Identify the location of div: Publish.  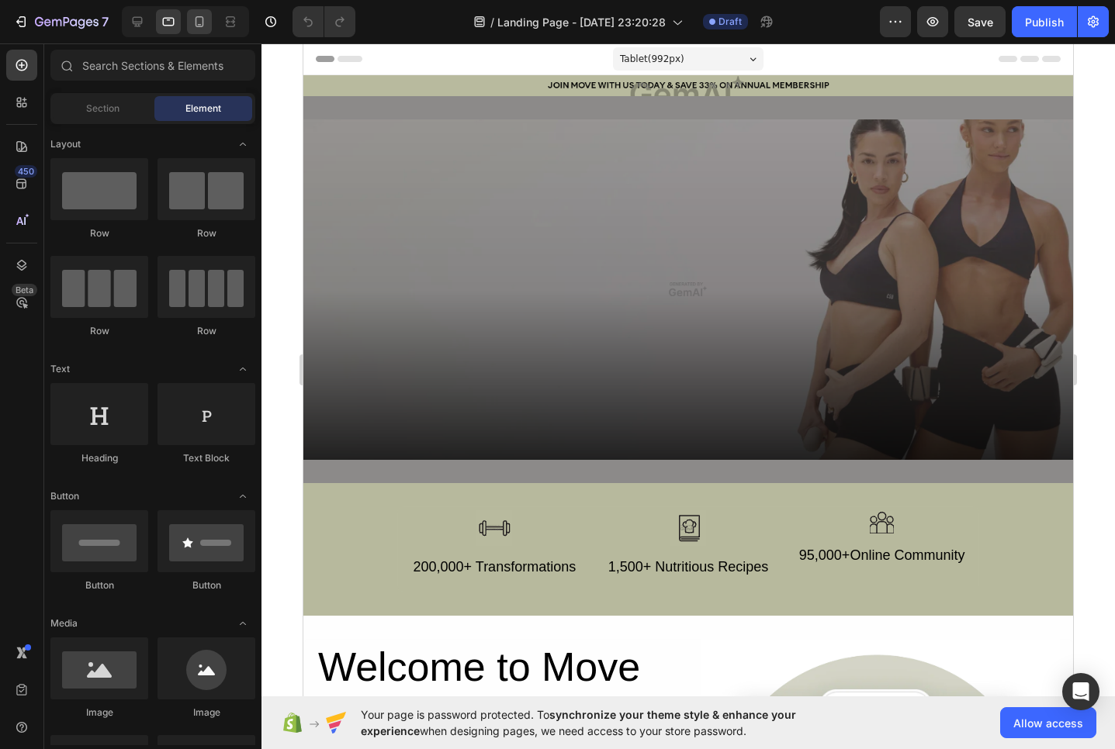
(1044, 22).